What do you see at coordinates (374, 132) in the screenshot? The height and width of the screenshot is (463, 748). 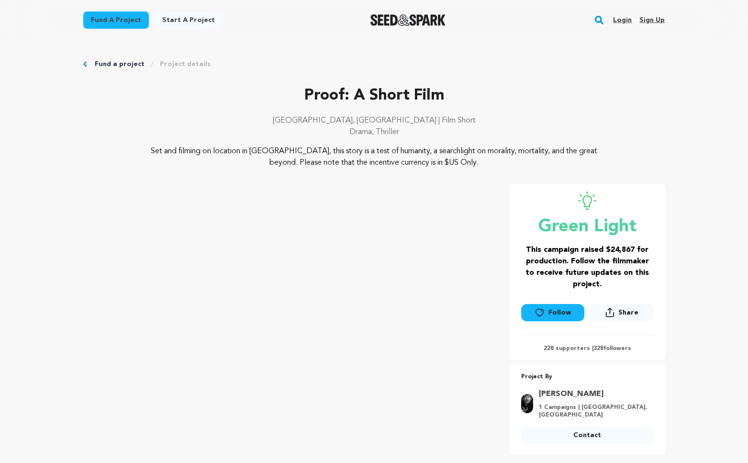 I see `p: Drama, Thriller` at bounding box center [374, 132].